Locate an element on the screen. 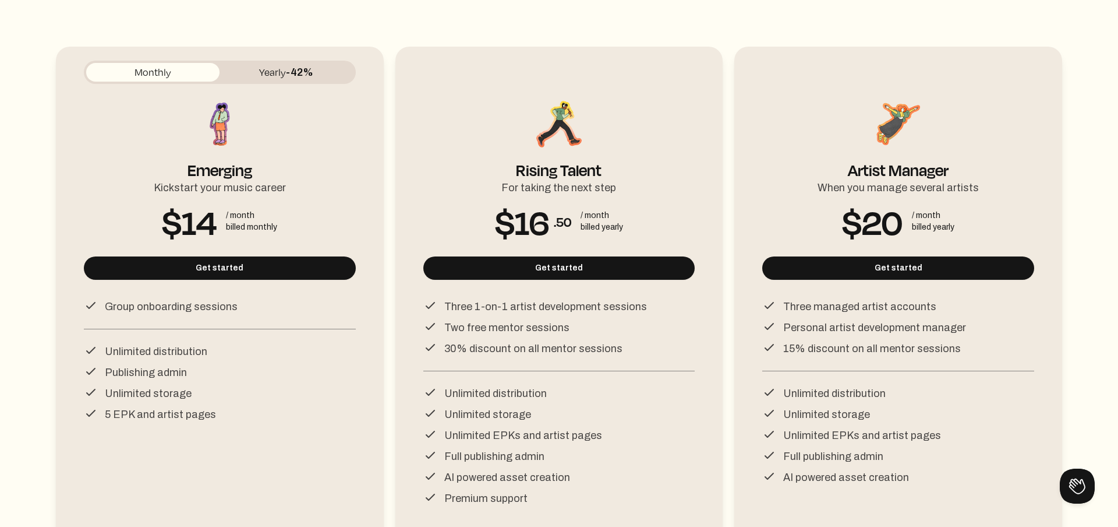 The height and width of the screenshot is (527, 1118). span: $20 is located at coordinates (873, 221).